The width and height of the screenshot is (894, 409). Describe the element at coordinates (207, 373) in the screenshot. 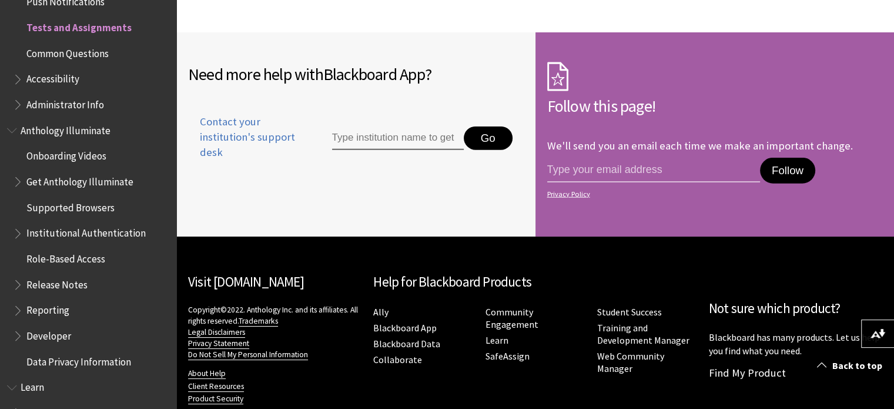

I see `a: About Help` at that location.